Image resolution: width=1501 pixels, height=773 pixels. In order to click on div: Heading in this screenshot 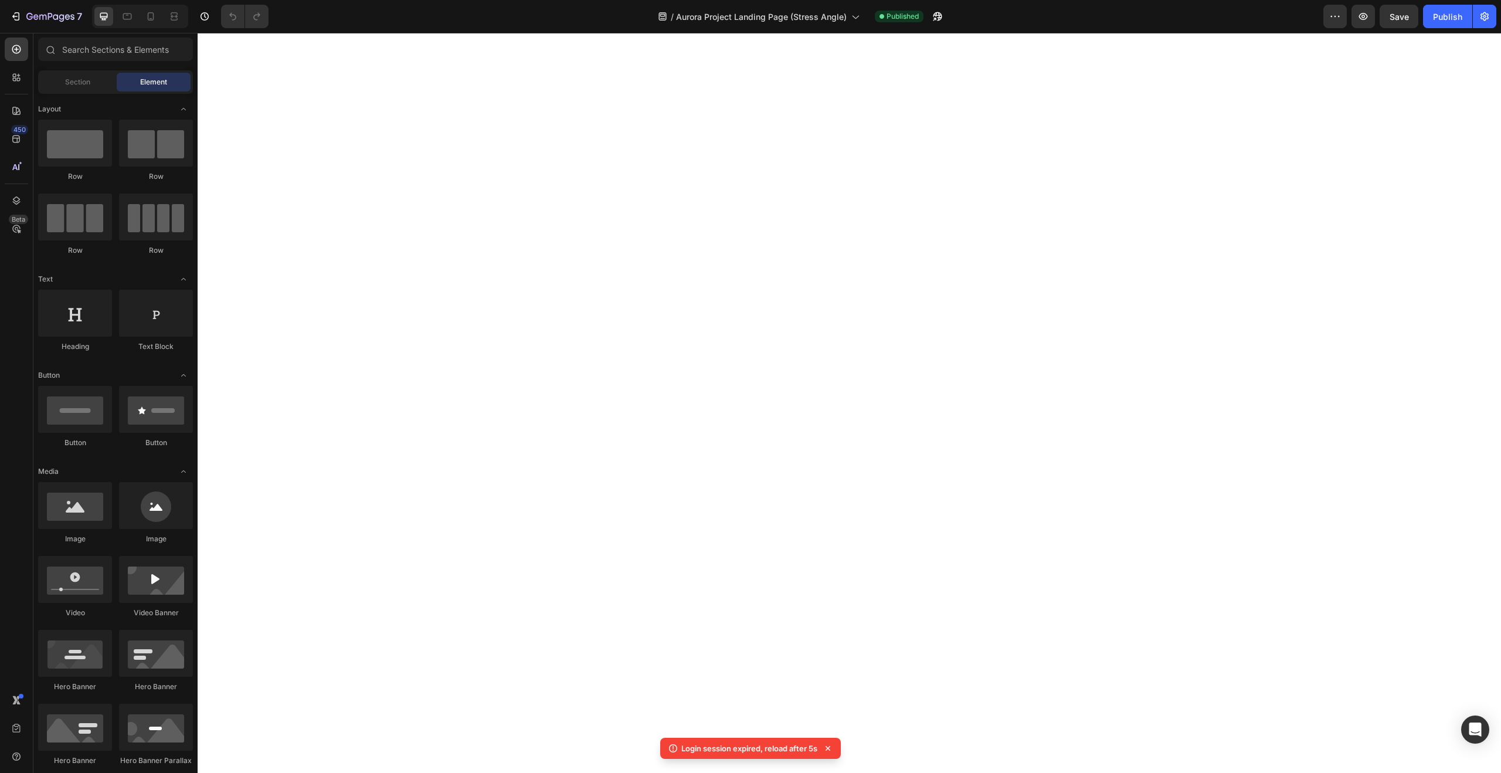, I will do `click(75, 347)`.